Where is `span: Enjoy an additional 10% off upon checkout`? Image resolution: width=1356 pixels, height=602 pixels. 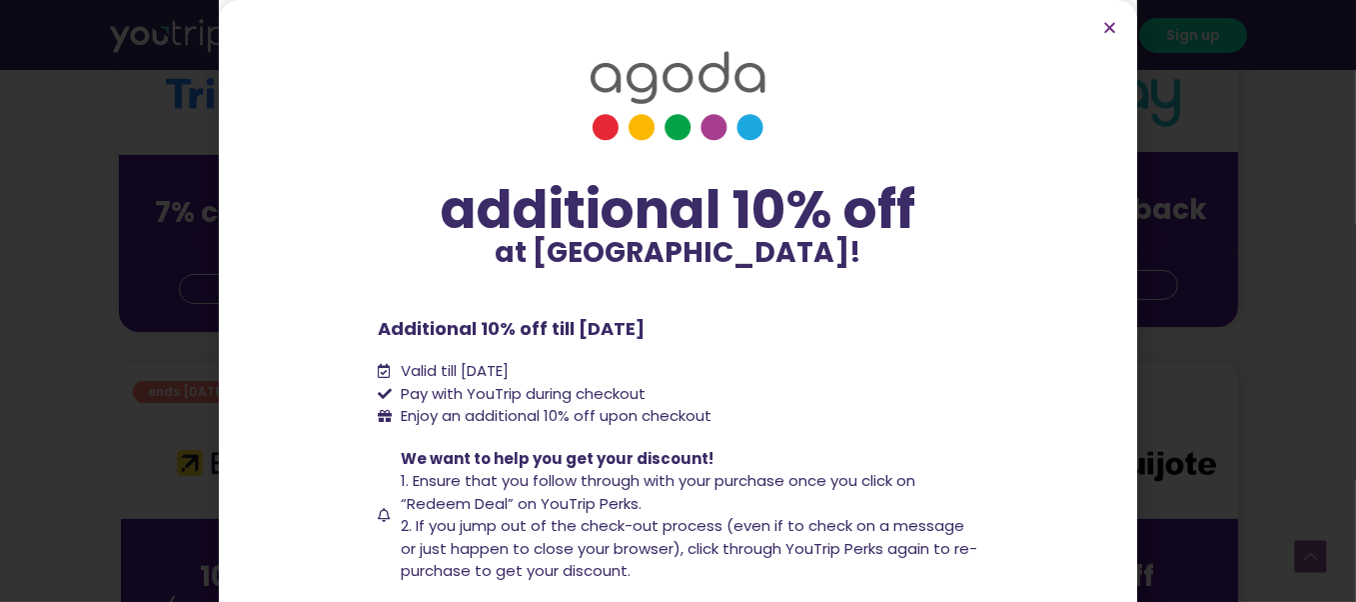
span: Enjoy an additional 10% off upon checkout is located at coordinates (556, 415).